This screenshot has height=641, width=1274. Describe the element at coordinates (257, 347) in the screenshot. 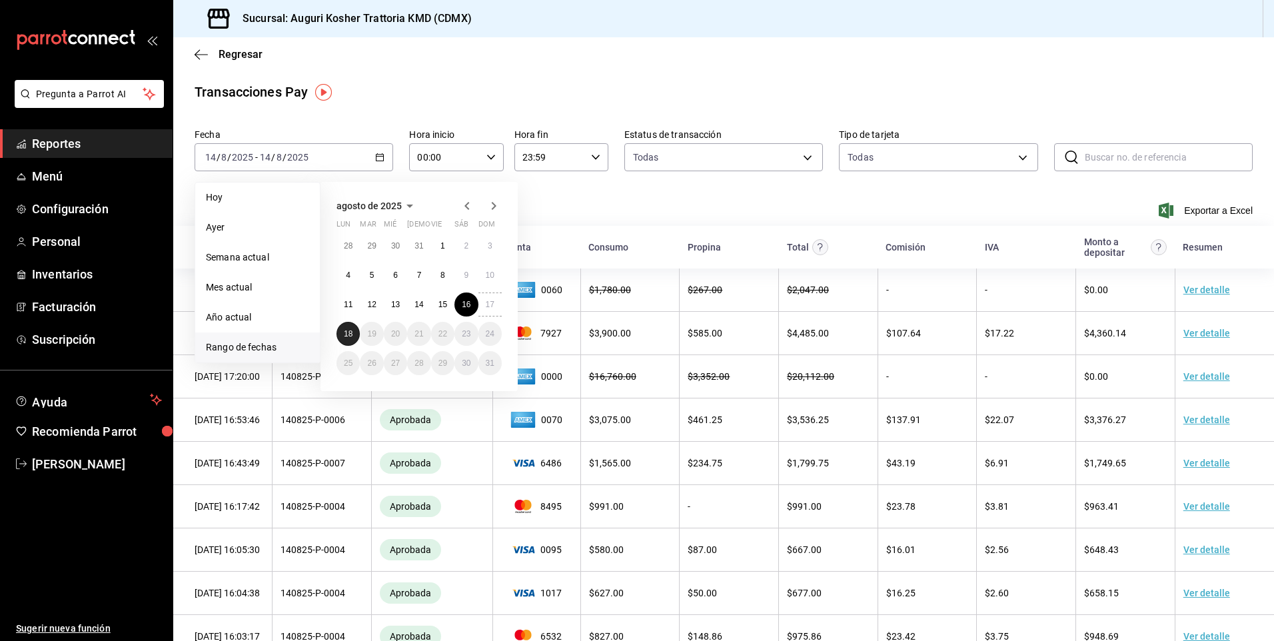

I see `span: Rango de fechas` at that location.